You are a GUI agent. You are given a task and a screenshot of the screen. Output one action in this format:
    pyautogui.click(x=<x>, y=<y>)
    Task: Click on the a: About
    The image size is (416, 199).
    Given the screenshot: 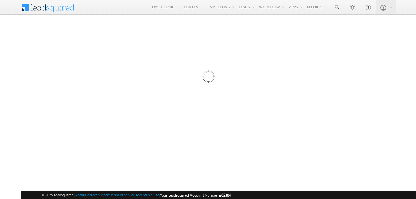 What is the action you would take?
    pyautogui.click(x=80, y=194)
    